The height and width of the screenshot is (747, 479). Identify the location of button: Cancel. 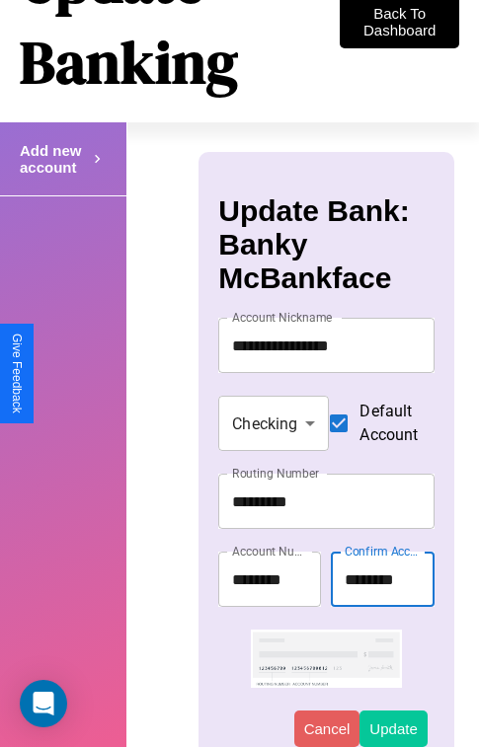
(327, 728).